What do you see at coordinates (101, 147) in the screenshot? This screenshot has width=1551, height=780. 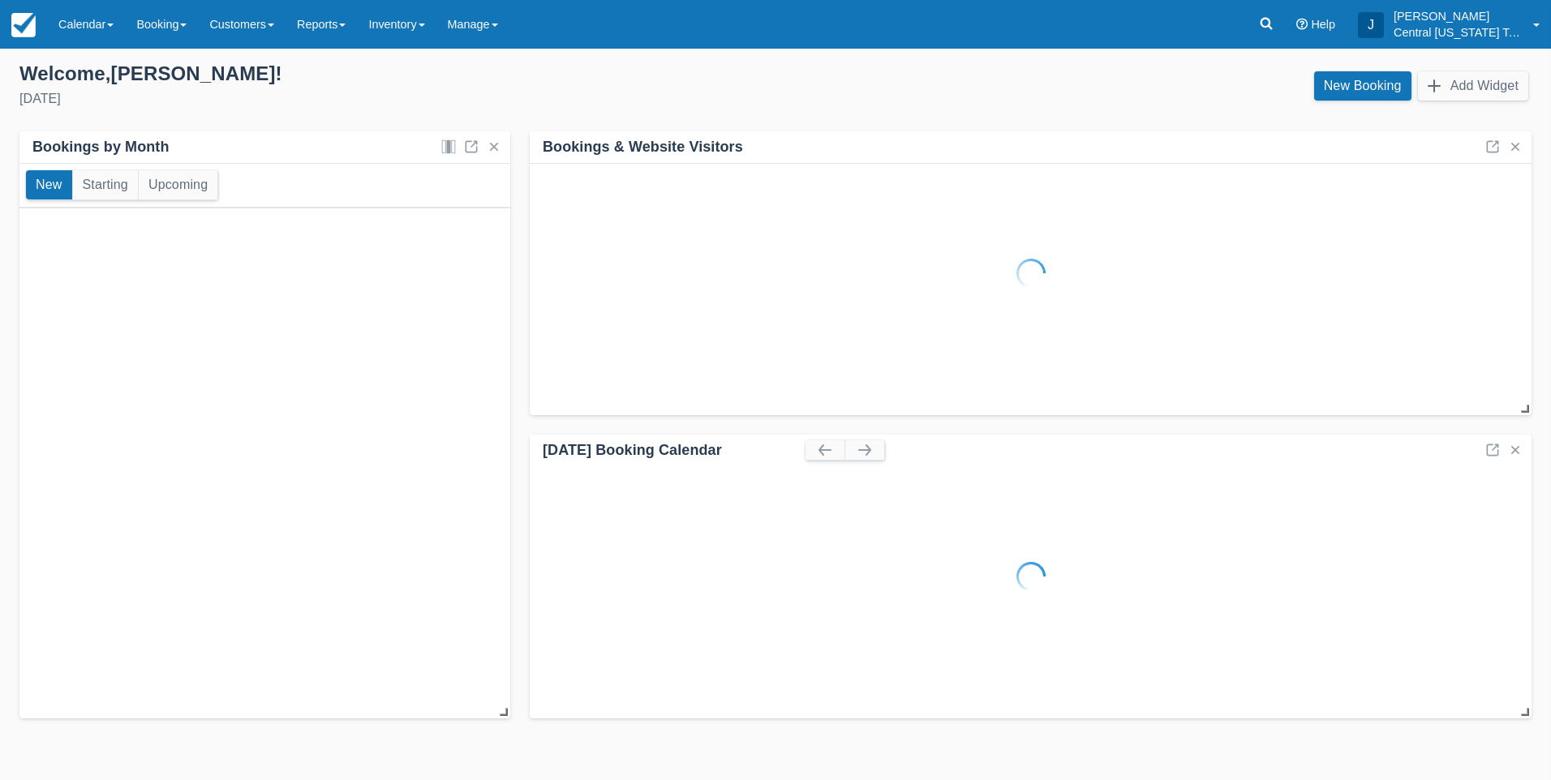 I see `div: Bookings by Month` at bounding box center [101, 147].